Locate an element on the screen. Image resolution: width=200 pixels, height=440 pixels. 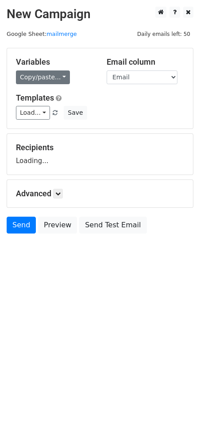
div: Chat Widget is located at coordinates (178, 419).